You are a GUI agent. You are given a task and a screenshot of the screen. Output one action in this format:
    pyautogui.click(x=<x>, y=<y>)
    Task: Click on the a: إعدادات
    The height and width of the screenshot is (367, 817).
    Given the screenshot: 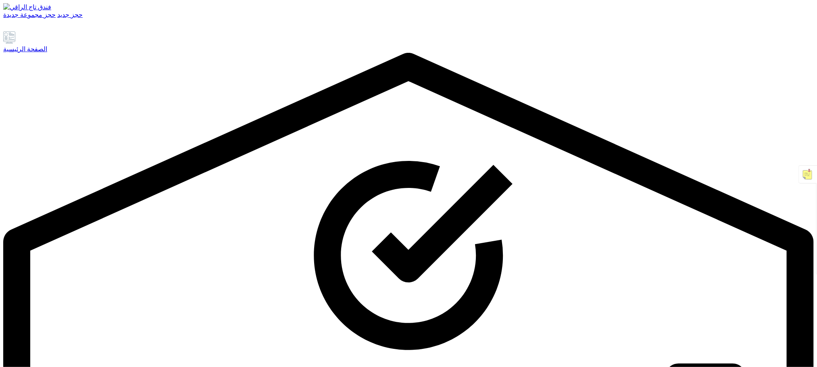 What is the action you would take?
    pyautogui.click(x=21, y=27)
    